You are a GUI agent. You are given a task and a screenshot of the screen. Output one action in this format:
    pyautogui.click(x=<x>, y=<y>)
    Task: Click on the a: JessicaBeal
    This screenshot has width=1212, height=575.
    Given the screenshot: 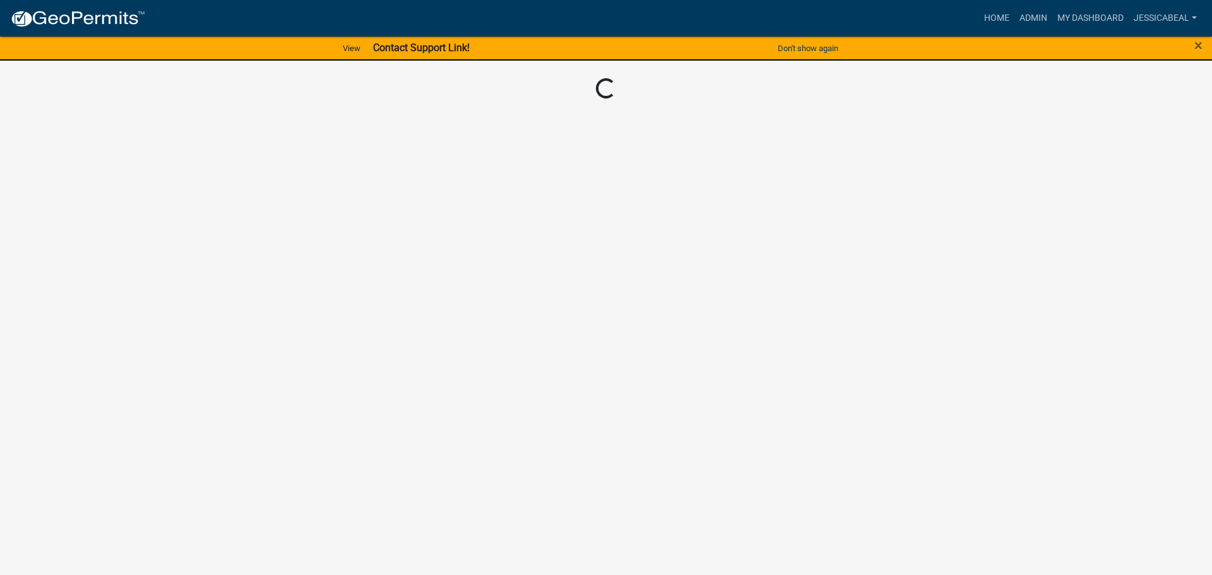 What is the action you would take?
    pyautogui.click(x=1166, y=18)
    